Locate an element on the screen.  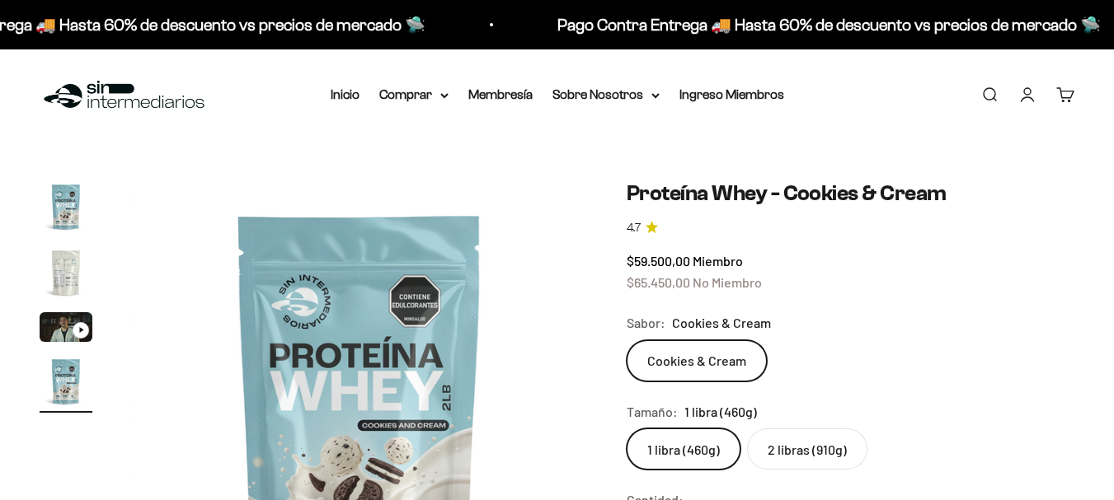
a: Ingreso Miembros is located at coordinates (731, 94).